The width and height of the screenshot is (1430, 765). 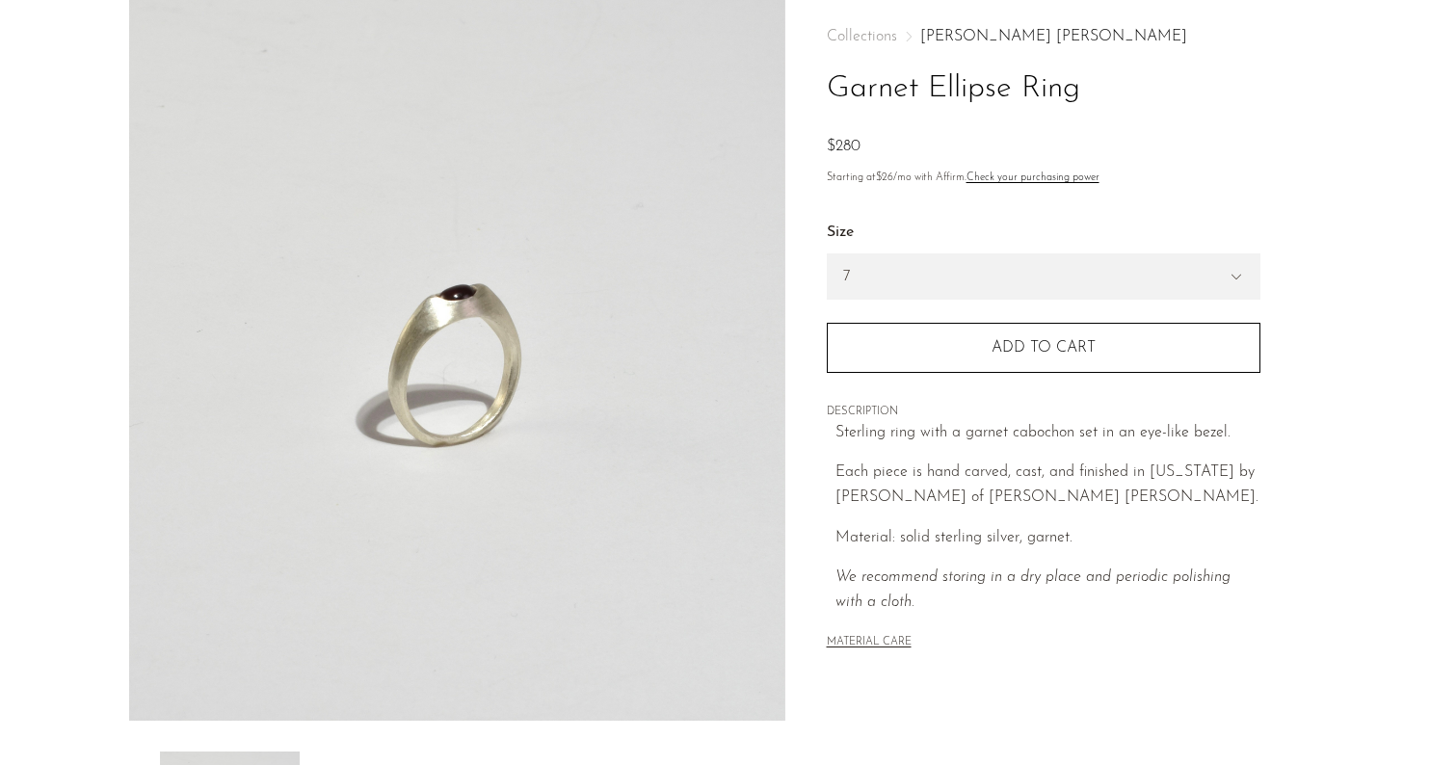 What do you see at coordinates (1044, 348) in the screenshot?
I see `span: Add to cart` at bounding box center [1044, 348].